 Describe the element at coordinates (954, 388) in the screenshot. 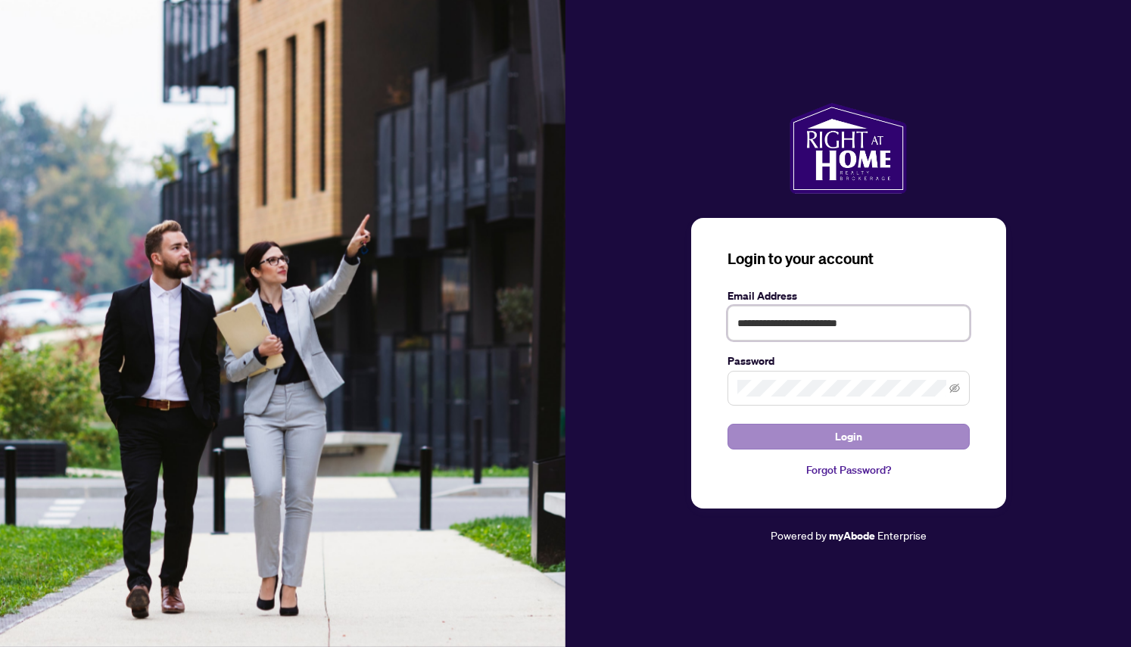

I see `span: eye-invisible` at that location.